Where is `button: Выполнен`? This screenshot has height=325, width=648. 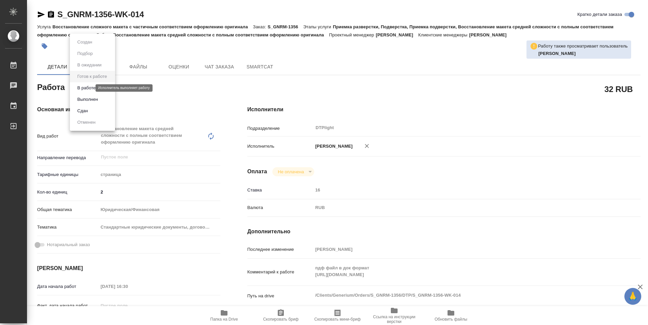 button: Выполнен is located at coordinates (87, 100).